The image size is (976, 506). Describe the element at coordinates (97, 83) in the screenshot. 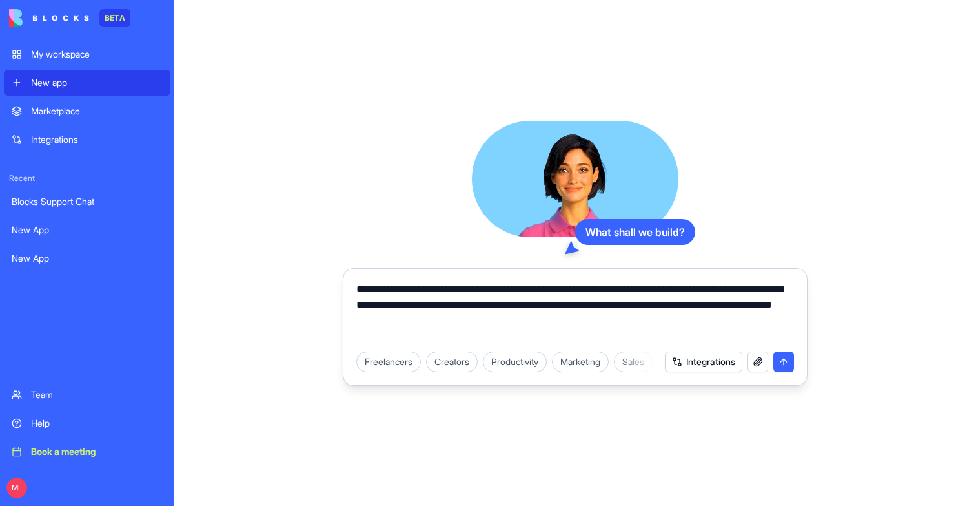

I see `div: New app` at that location.